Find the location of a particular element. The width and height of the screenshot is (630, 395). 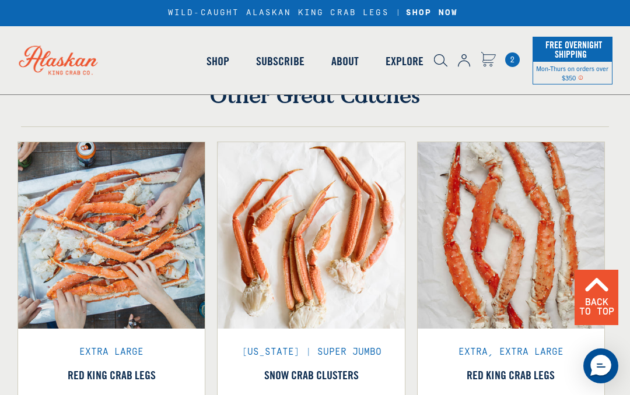

img: Snow Crab Clusters is located at coordinates (311, 236).